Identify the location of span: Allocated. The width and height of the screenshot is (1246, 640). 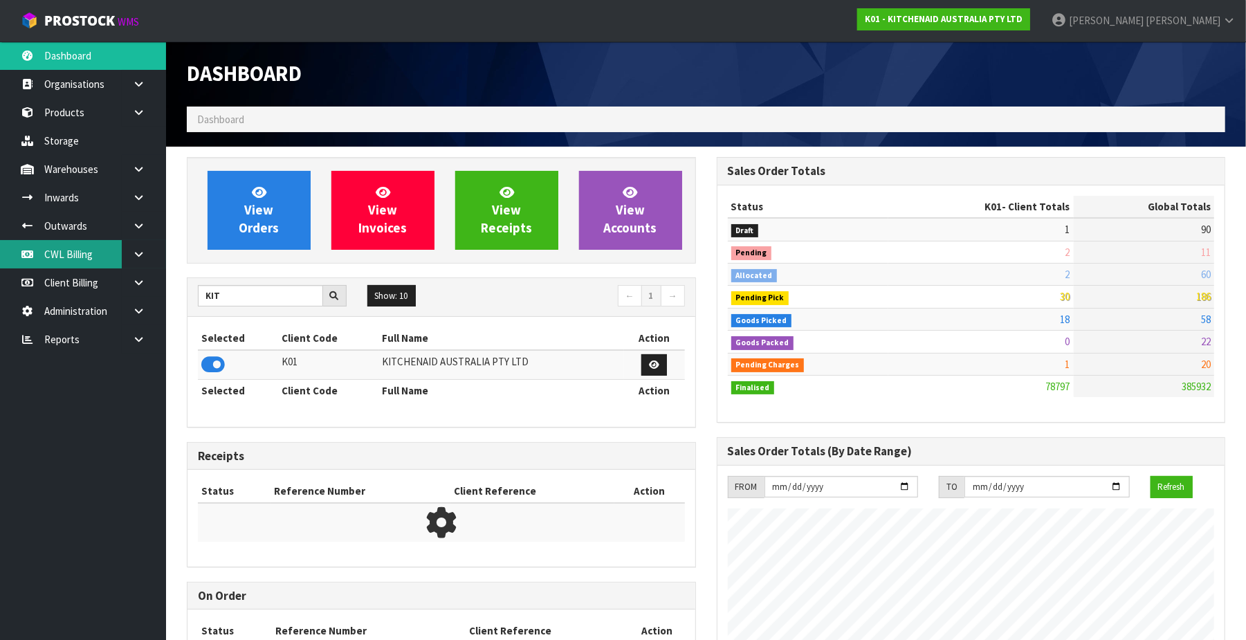
(754, 276).